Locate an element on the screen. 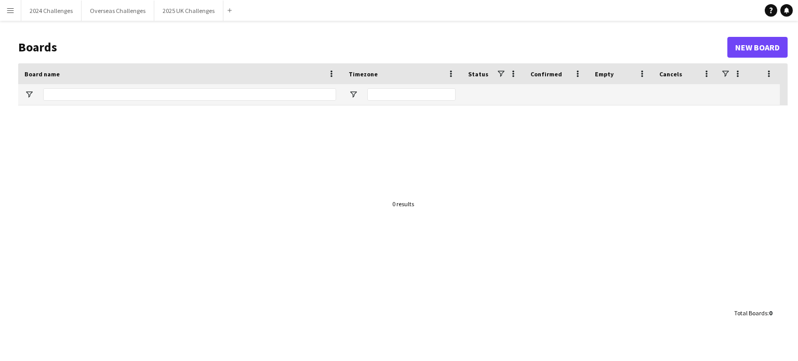 This screenshot has height=361, width=798. div: 0 results is located at coordinates (403, 204).